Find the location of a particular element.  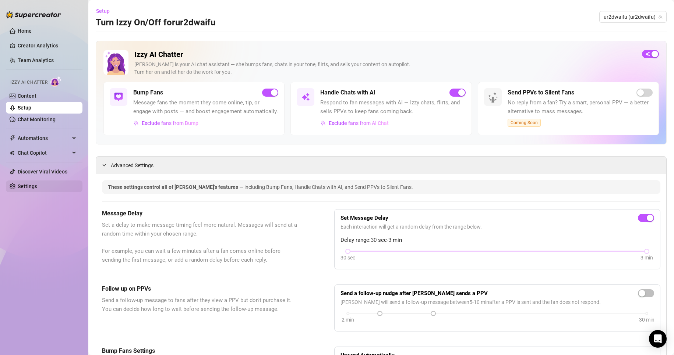

span: ur2dwaifu (ur2dwaifu) is located at coordinates (632, 17).